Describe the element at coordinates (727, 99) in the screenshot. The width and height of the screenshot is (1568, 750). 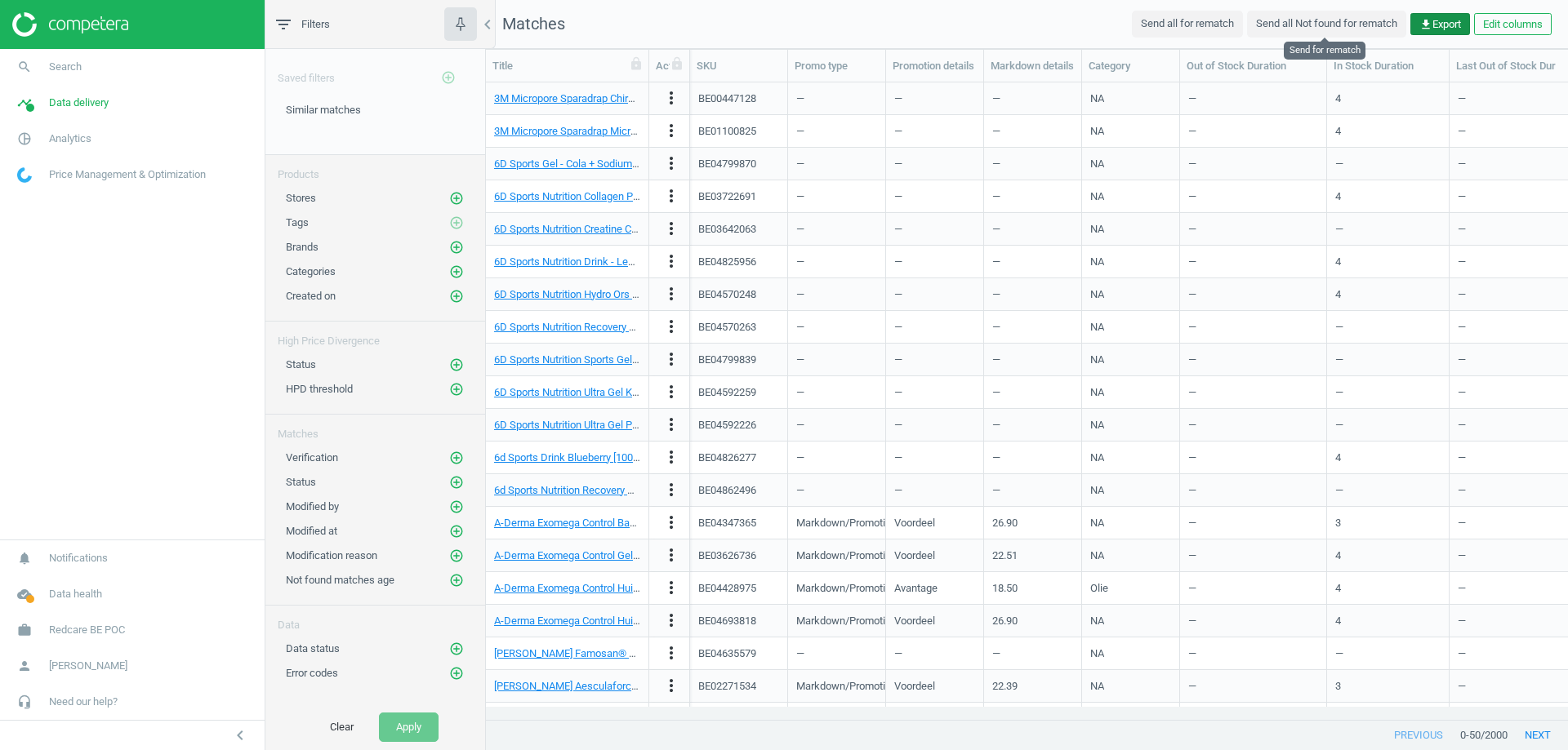
I see `div: BE00447128` at that location.